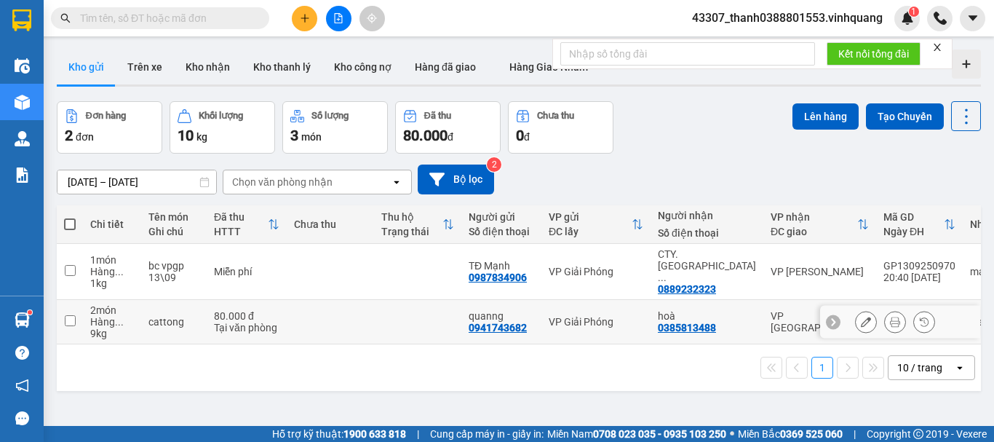 This screenshot has height=442, width=994. Describe the element at coordinates (363, 67) in the screenshot. I see `button: Kho công nợ` at that location.